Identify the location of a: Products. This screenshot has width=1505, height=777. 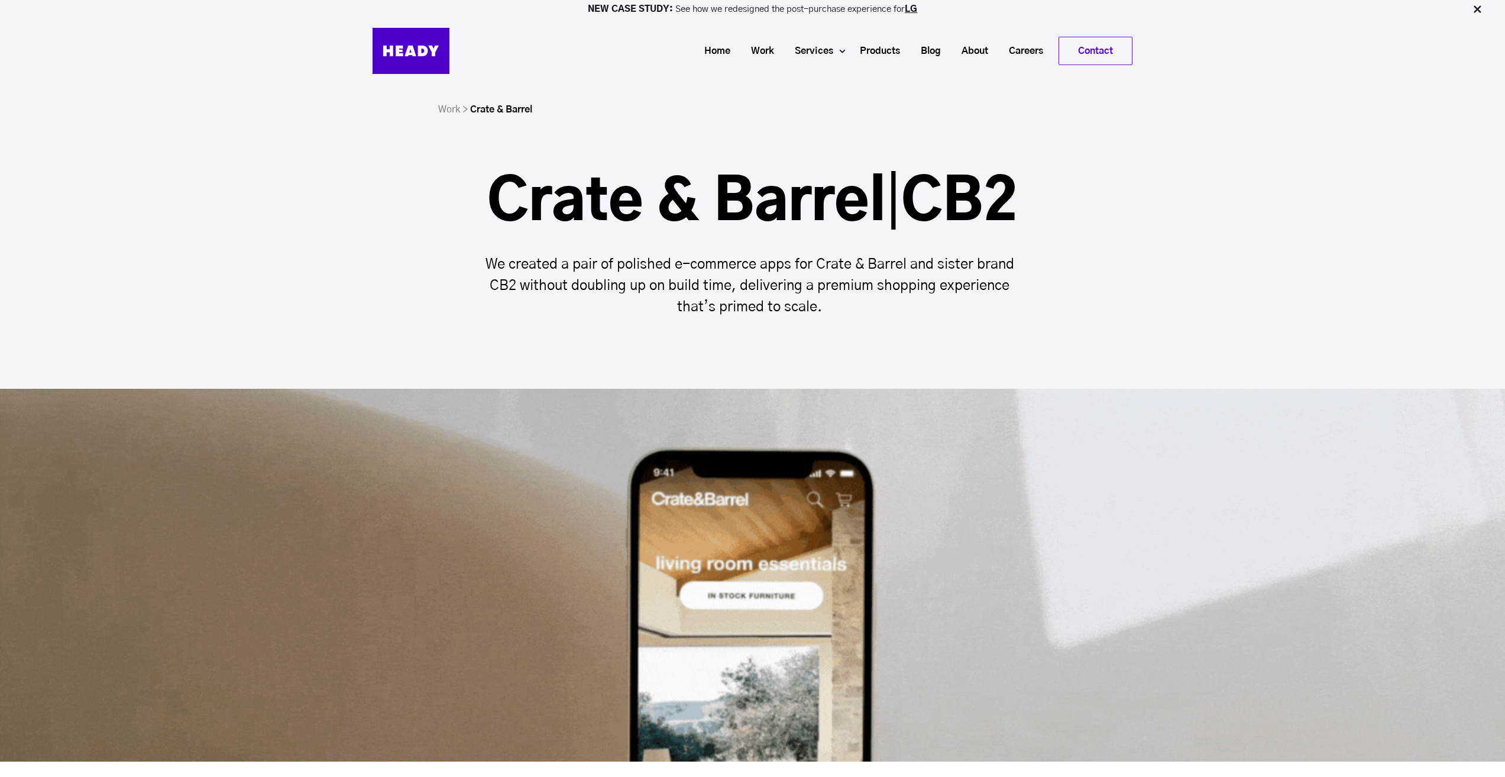
(875, 51).